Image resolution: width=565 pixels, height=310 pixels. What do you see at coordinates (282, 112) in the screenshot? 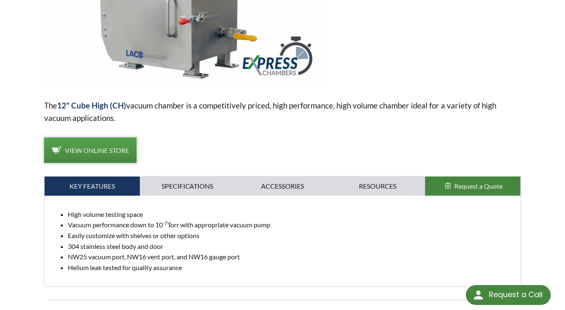
I see `p: The vacuum chamber is a competitively priced, high performance, high volume chamber ideal for a v...` at bounding box center [282, 112].